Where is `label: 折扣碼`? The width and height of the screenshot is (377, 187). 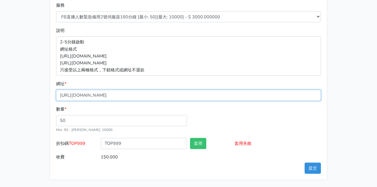 label: 折扣碼 is located at coordinates (77, 145).